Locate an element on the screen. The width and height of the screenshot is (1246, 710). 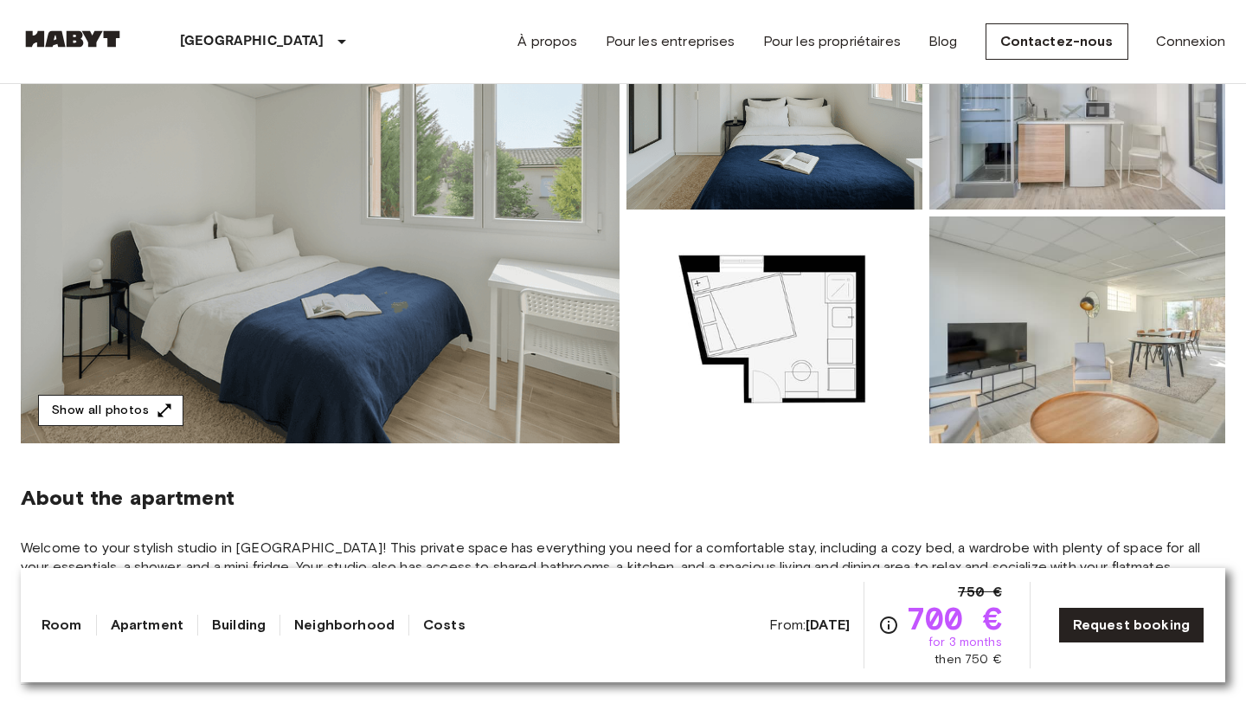
a: Pour les entreprises is located at coordinates (671, 42).